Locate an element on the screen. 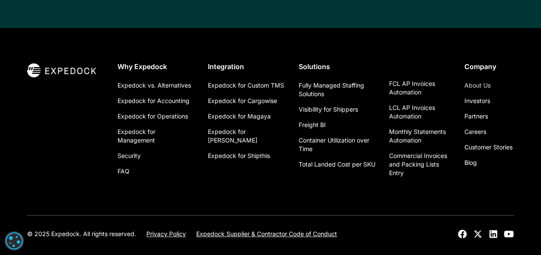  a: Blog is located at coordinates (470, 163).